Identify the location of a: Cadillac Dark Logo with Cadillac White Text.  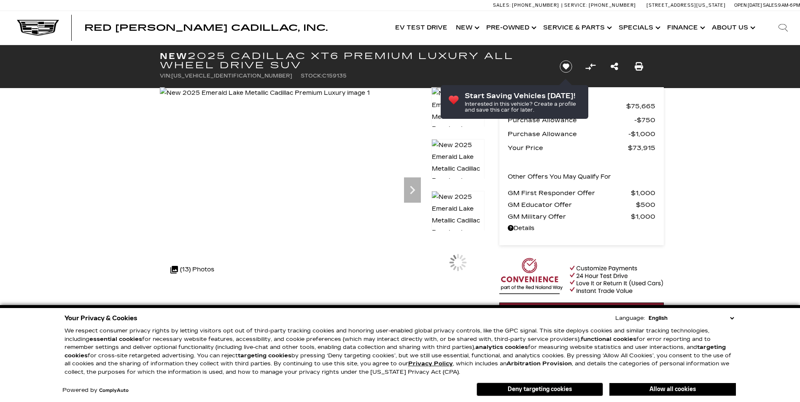
(38, 28).